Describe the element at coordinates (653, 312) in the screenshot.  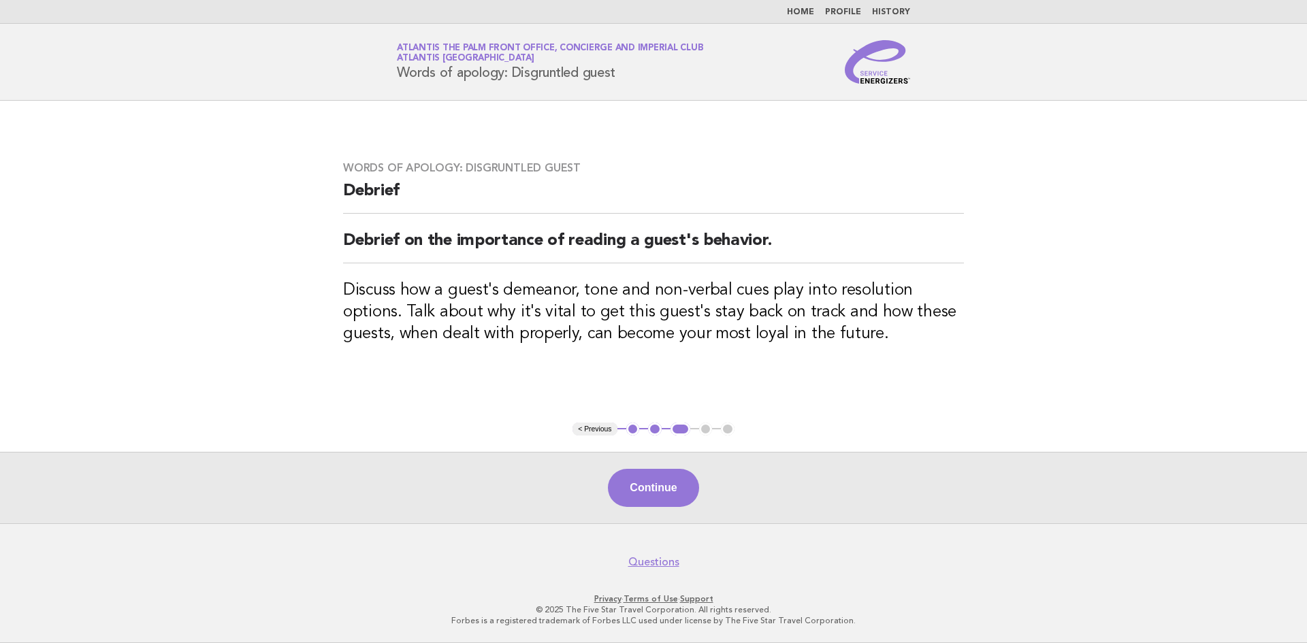
I see `h3: Discuss how a guest's demeanor, tone and non-verbal cues play into resolution options. Talk about...` at that location.